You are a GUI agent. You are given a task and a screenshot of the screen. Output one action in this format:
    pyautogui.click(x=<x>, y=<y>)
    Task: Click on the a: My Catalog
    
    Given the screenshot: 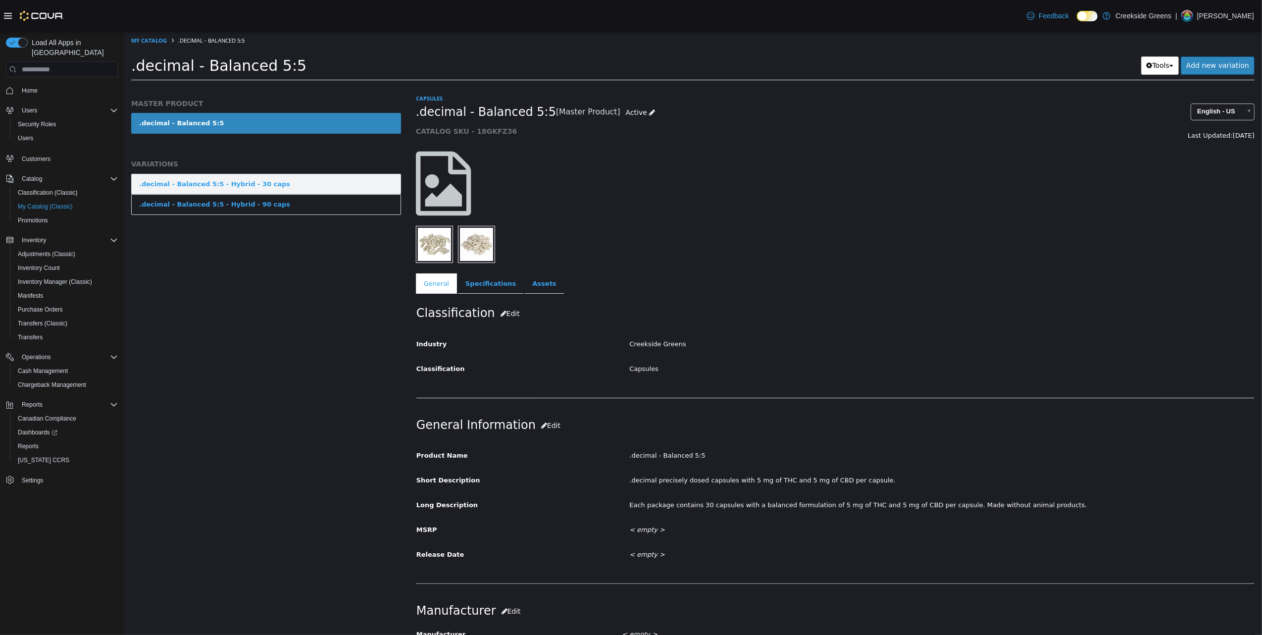 What is the action you would take?
    pyautogui.click(x=25, y=8)
    